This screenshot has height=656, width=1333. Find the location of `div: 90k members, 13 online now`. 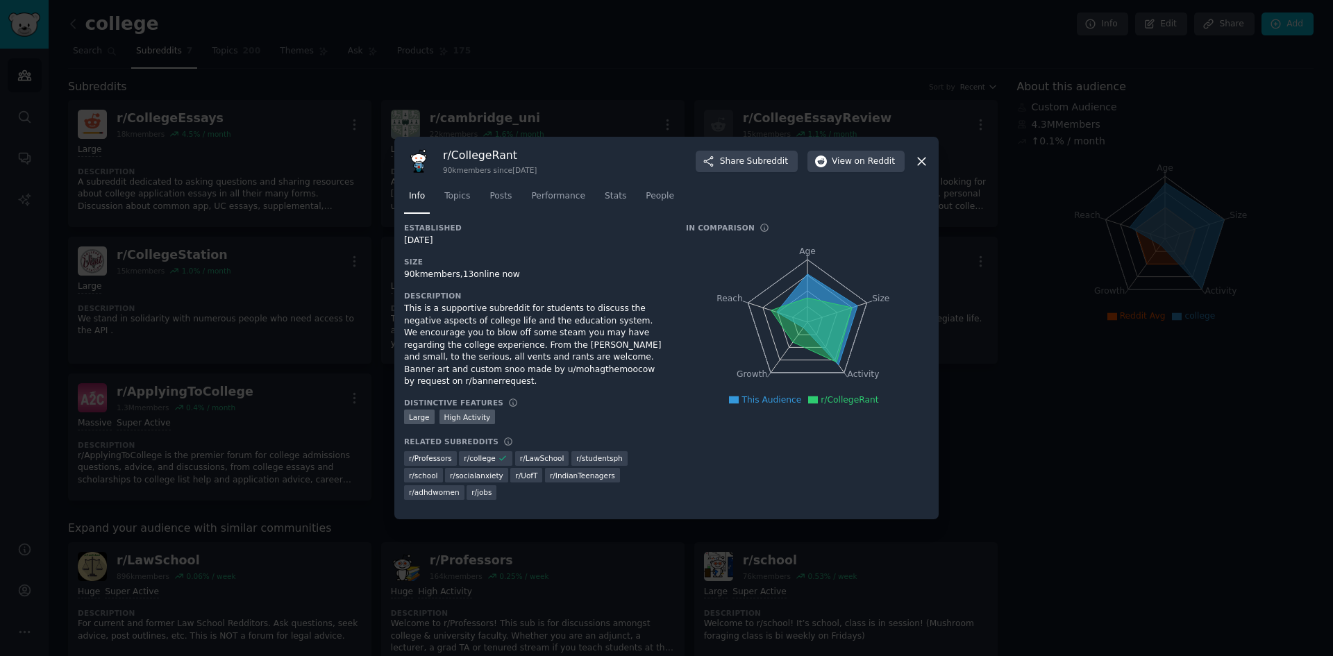

div: 90k members, 13 online now is located at coordinates (535, 275).